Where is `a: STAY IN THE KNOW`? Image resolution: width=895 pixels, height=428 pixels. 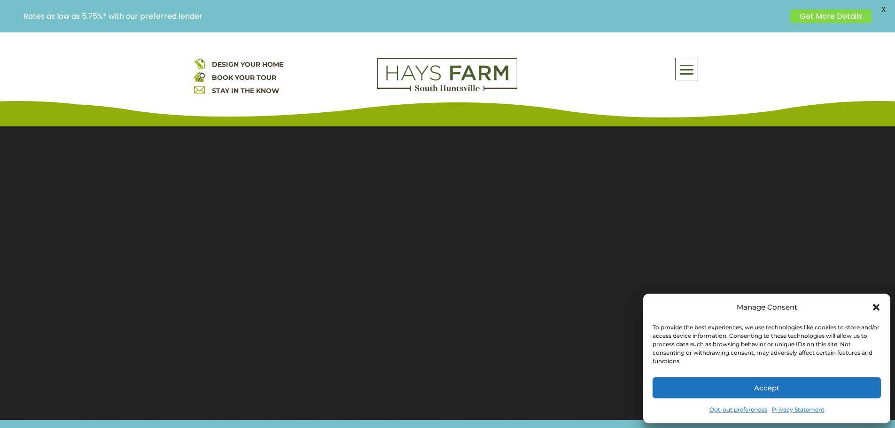 a: STAY IN THE KNOW is located at coordinates (245, 91).